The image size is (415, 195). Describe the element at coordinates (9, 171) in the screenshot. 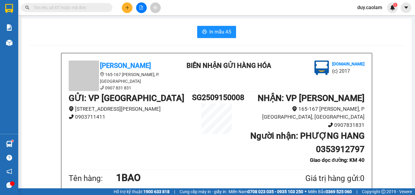

I see `span: notification` at that location.